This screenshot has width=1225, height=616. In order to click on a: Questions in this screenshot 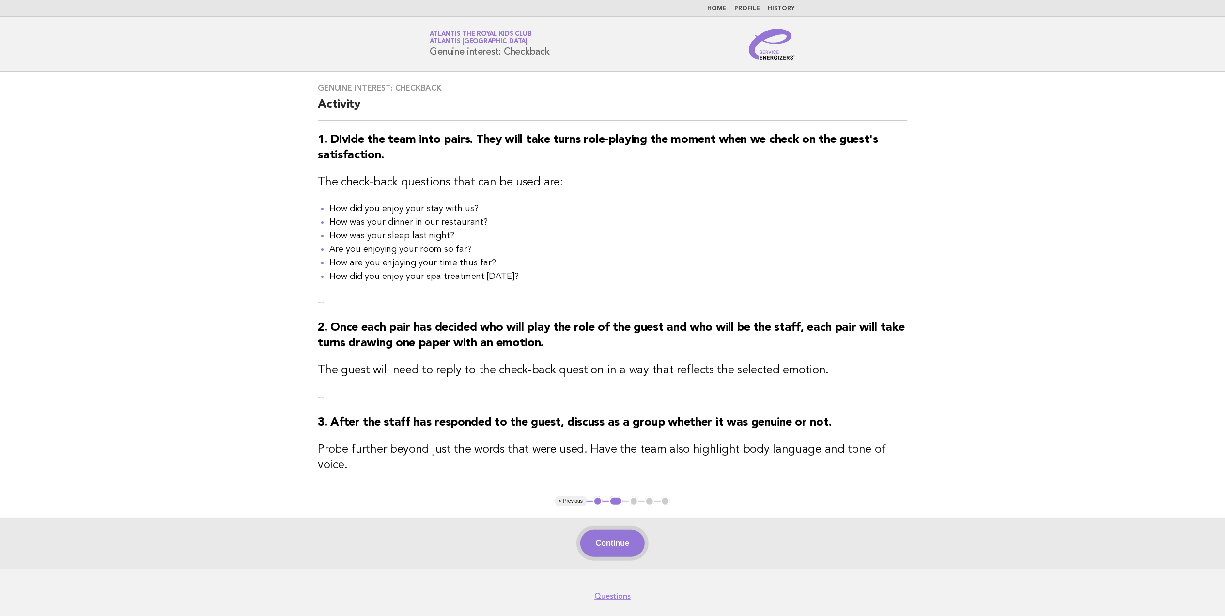, I will do `click(612, 596)`.